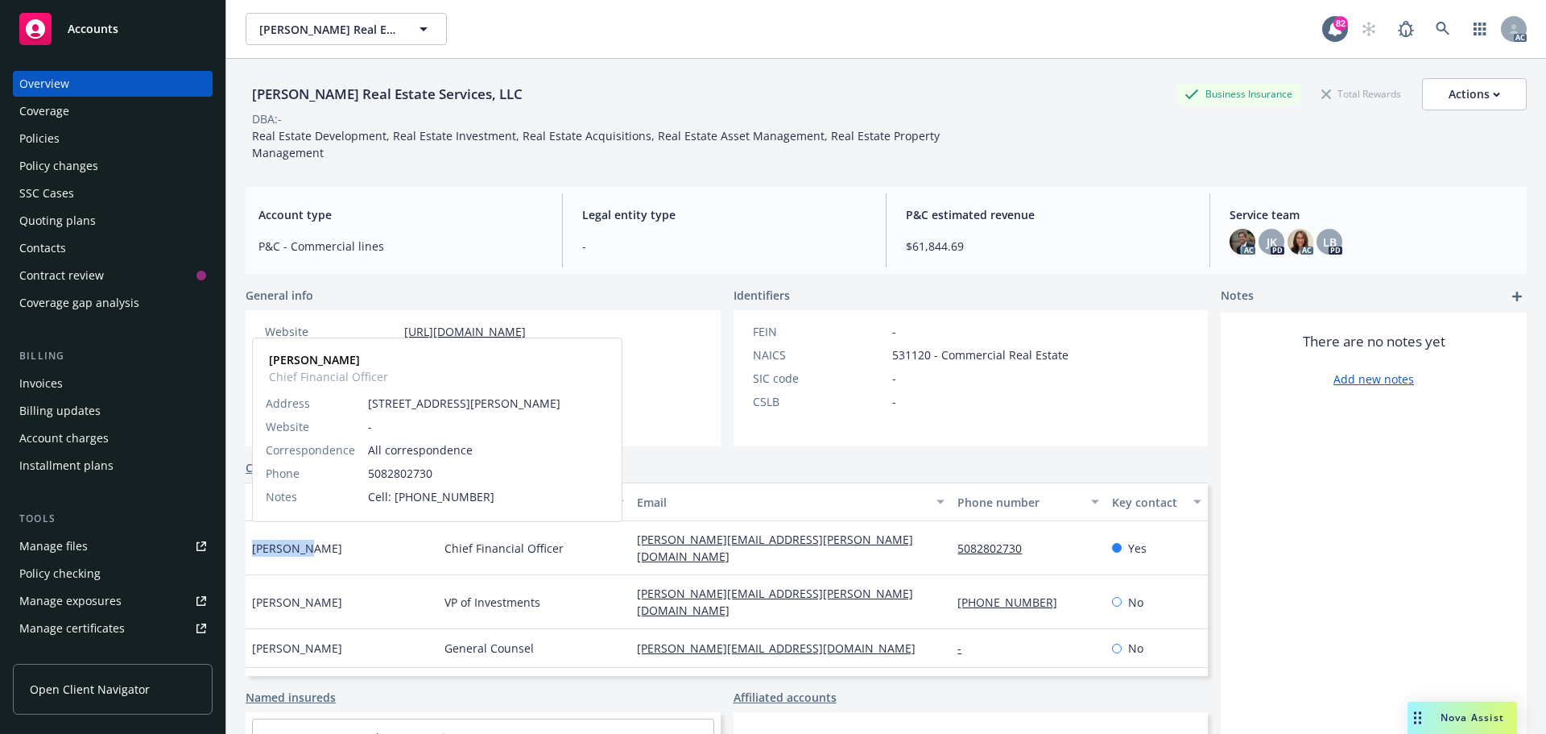 The image size is (1546, 734). What do you see at coordinates (113, 601) in the screenshot?
I see `a: Manage exposures` at bounding box center [113, 601].